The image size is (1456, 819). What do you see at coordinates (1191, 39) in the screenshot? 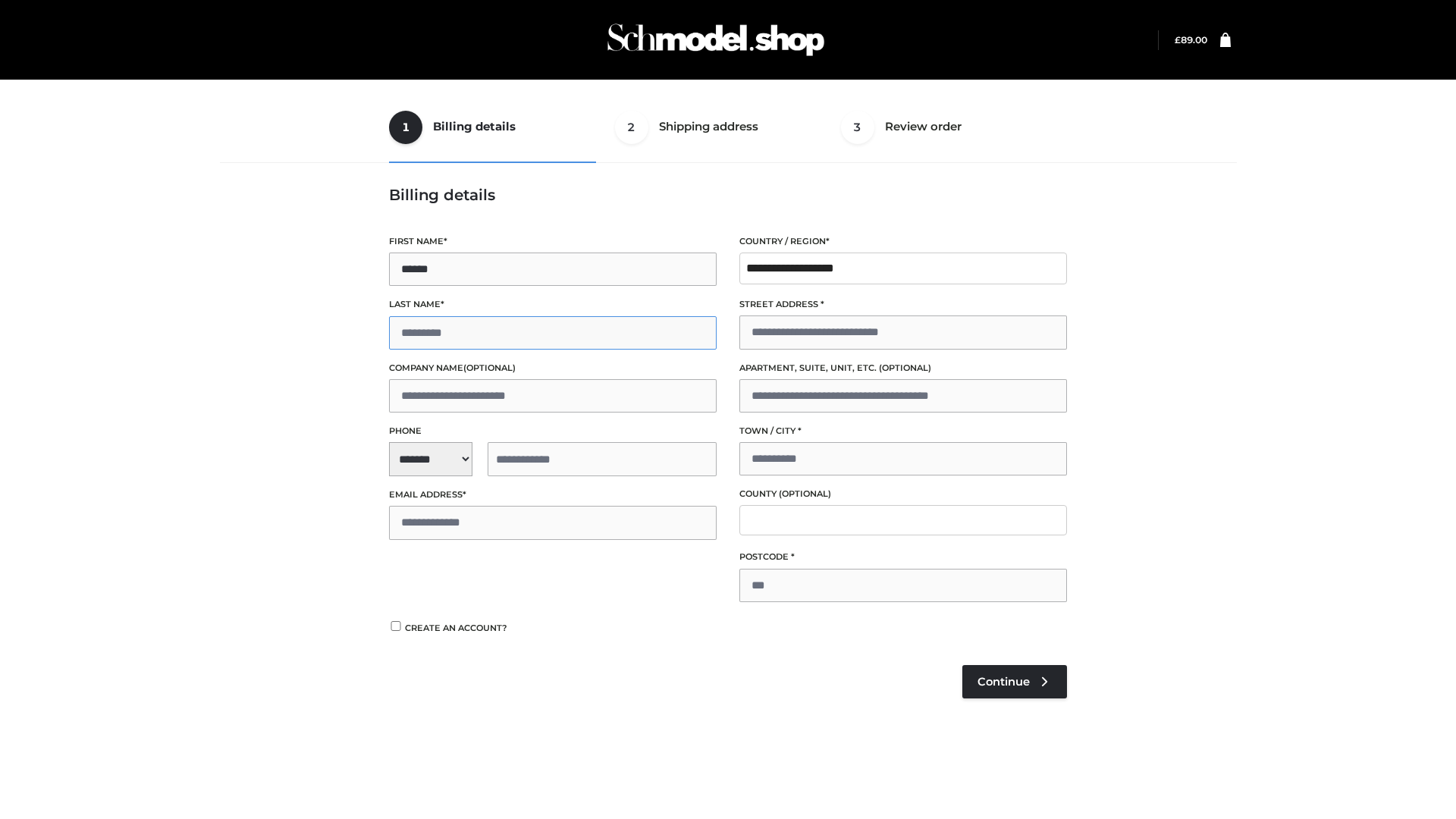
I see `bdi: 89.00` at bounding box center [1191, 39].